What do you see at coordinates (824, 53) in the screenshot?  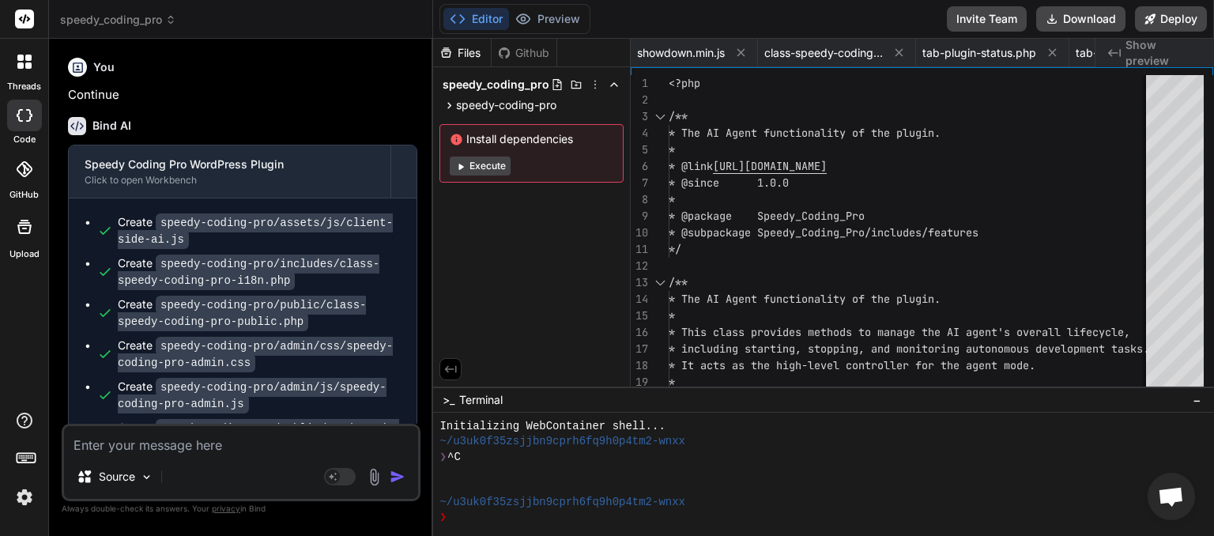 I see `span: class-speedy-coding-pro-admin.php` at bounding box center [824, 53].